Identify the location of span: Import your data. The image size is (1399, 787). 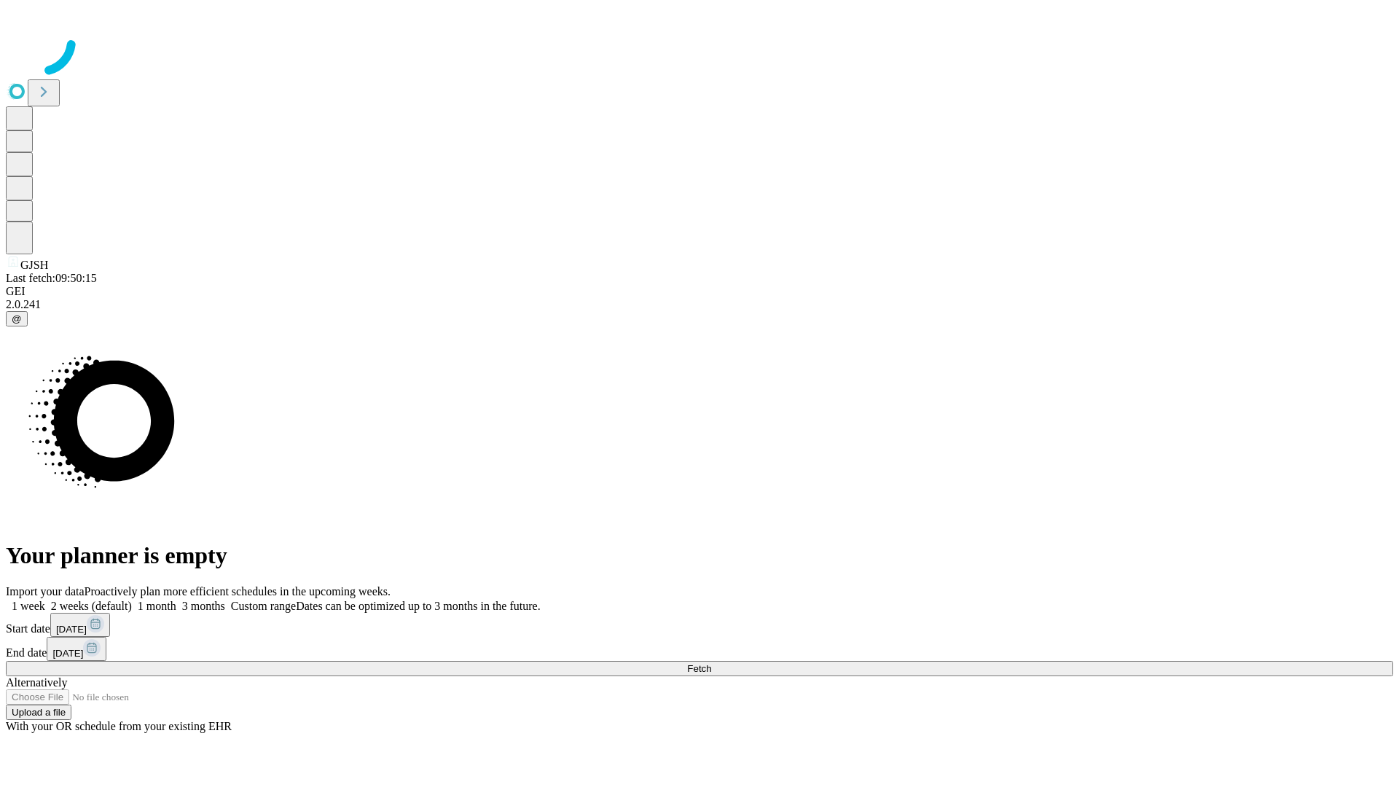
(45, 591).